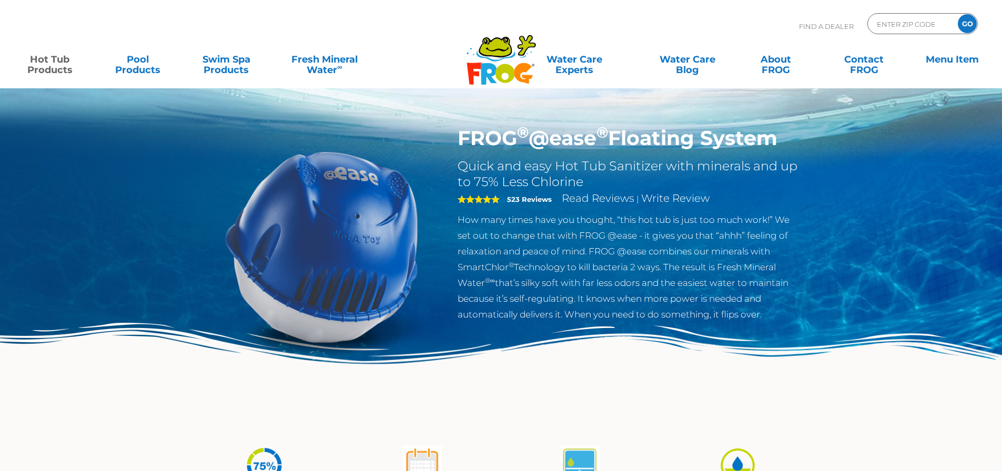 The image size is (1002, 471). Describe the element at coordinates (501, 53) in the screenshot. I see `img: Frog Products Logo` at that location.